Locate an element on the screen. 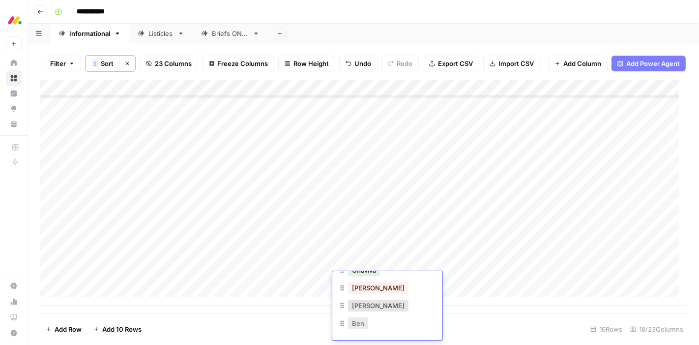 The height and width of the screenshot is (345, 699). span: Filter is located at coordinates (58, 63).